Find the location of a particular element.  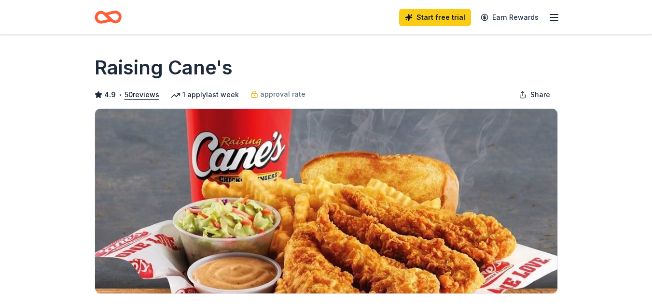

a: Start free trial is located at coordinates (435, 17).